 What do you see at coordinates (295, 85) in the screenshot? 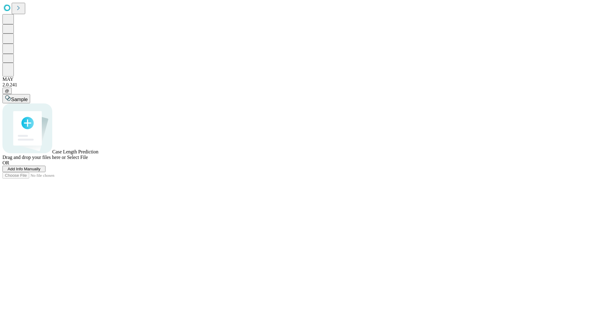
I see `div: 2.0.241` at bounding box center [295, 85].